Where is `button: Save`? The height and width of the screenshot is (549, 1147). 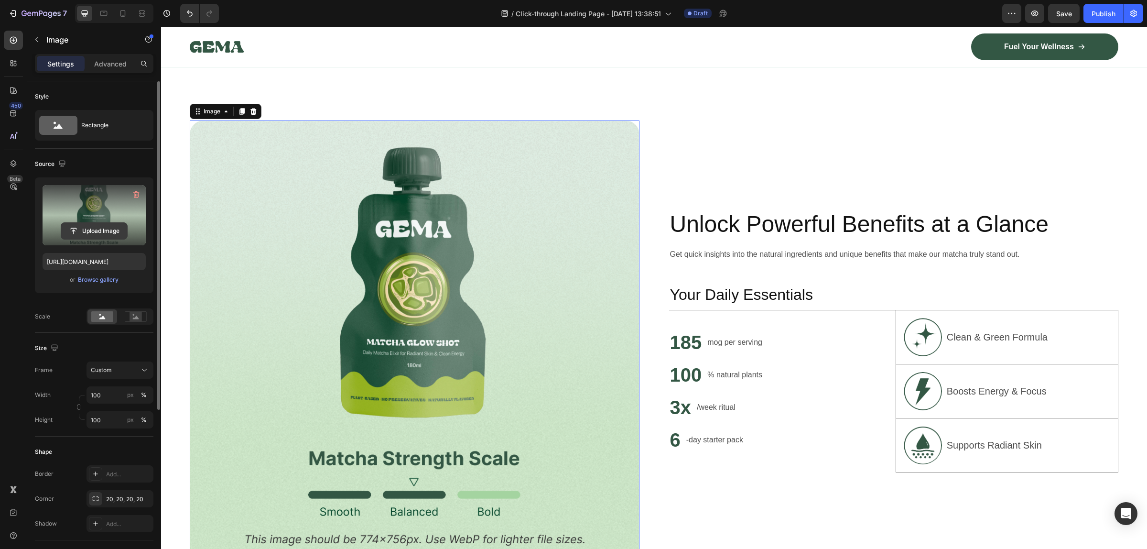 button: Save is located at coordinates (1064, 13).